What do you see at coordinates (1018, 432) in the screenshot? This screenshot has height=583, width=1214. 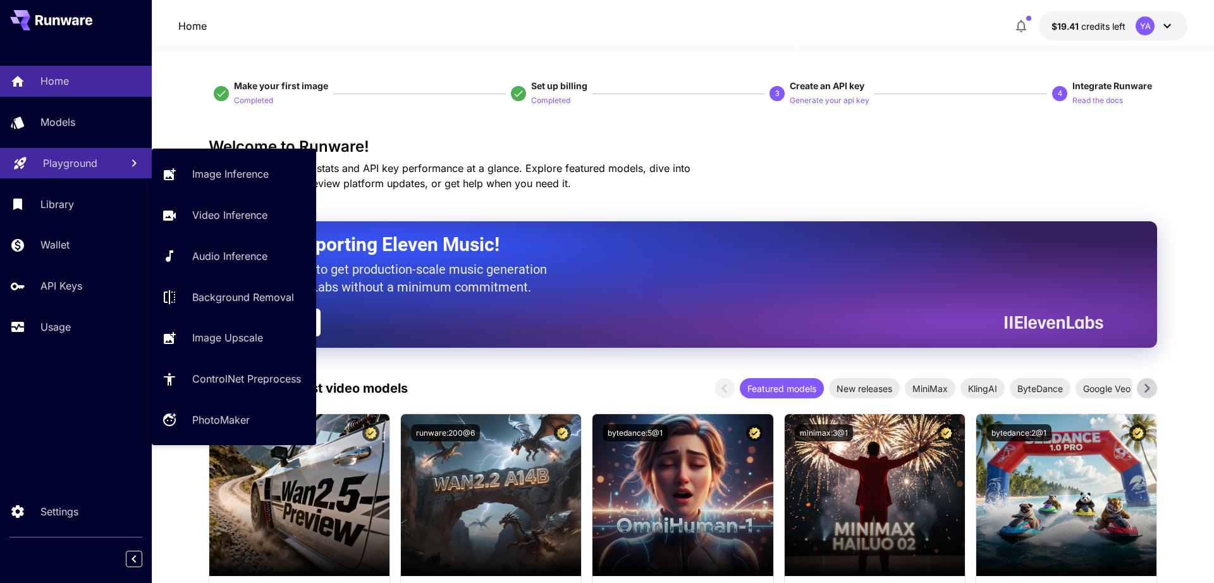 I see `button: bytedance:2@1` at bounding box center [1018, 432].